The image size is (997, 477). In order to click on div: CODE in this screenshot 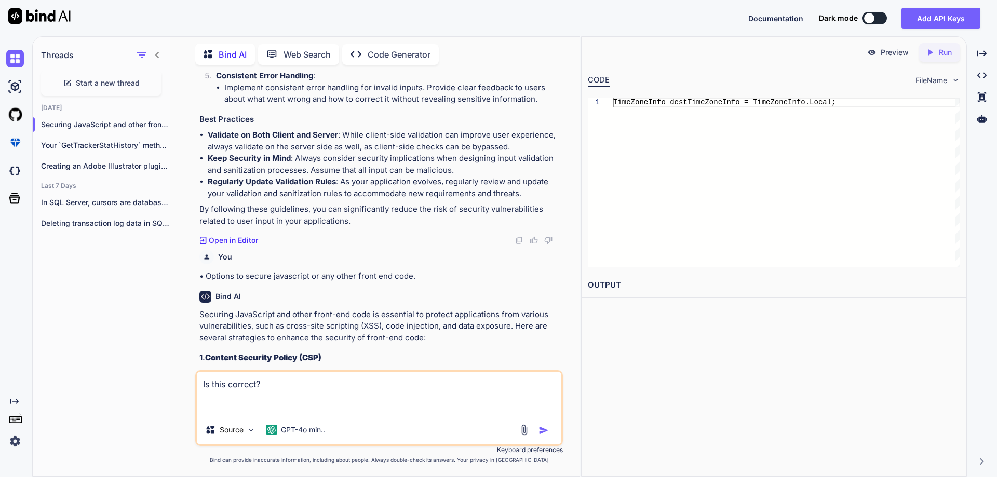, I will do `click(599, 80)`.